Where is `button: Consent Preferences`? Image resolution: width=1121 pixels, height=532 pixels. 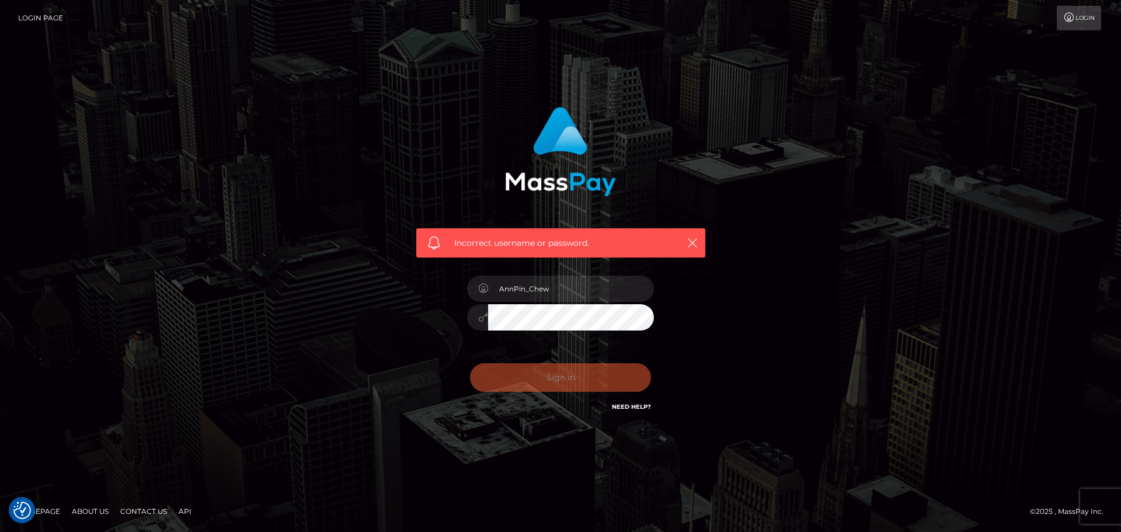 button: Consent Preferences is located at coordinates (22, 510).